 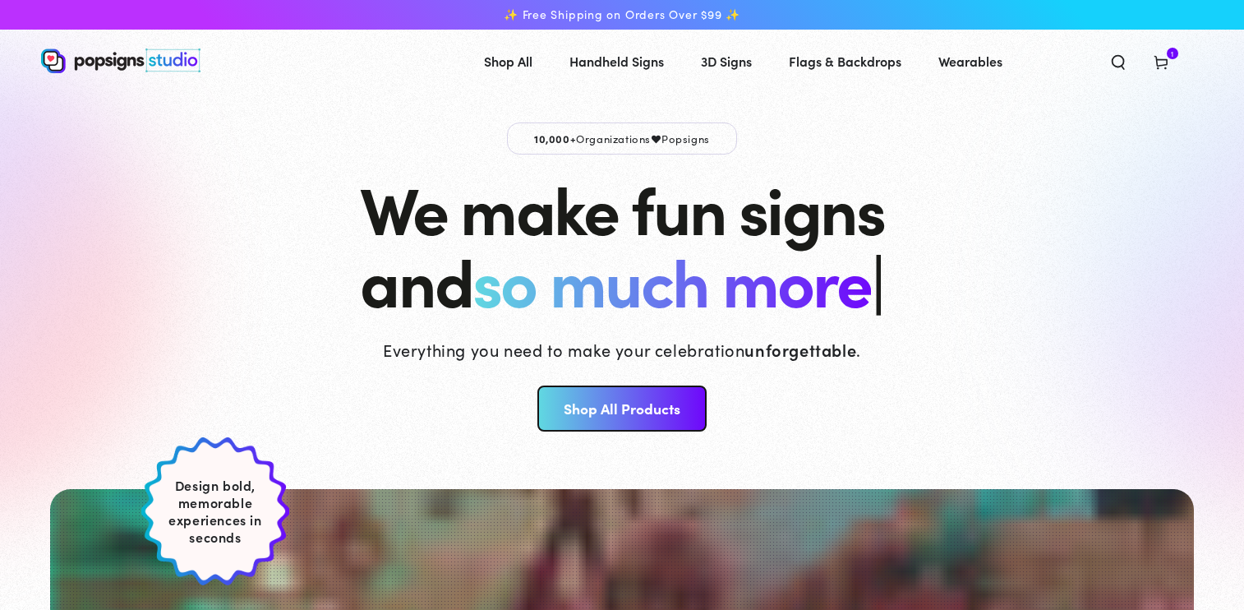 What do you see at coordinates (508, 61) in the screenshot?
I see `a: Shop All` at bounding box center [508, 61].